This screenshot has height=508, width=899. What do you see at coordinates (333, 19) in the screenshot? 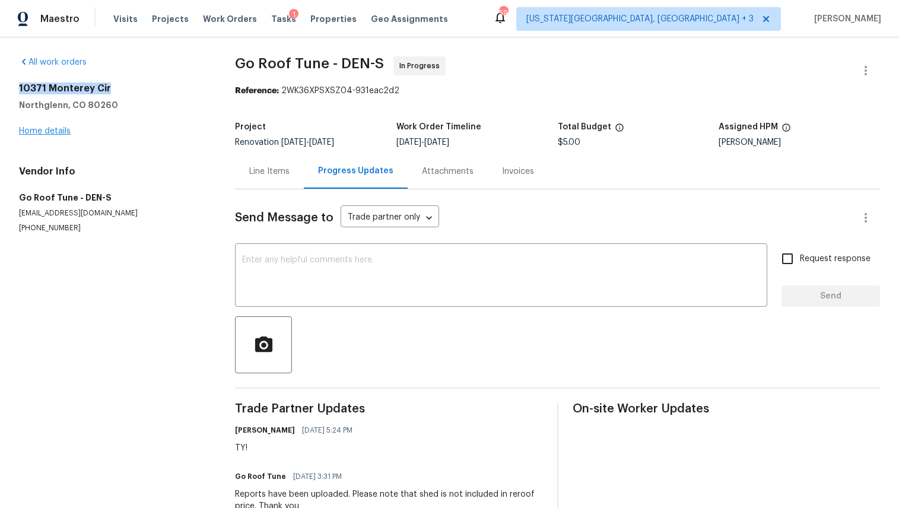
I see `span: Properties` at bounding box center [333, 19].